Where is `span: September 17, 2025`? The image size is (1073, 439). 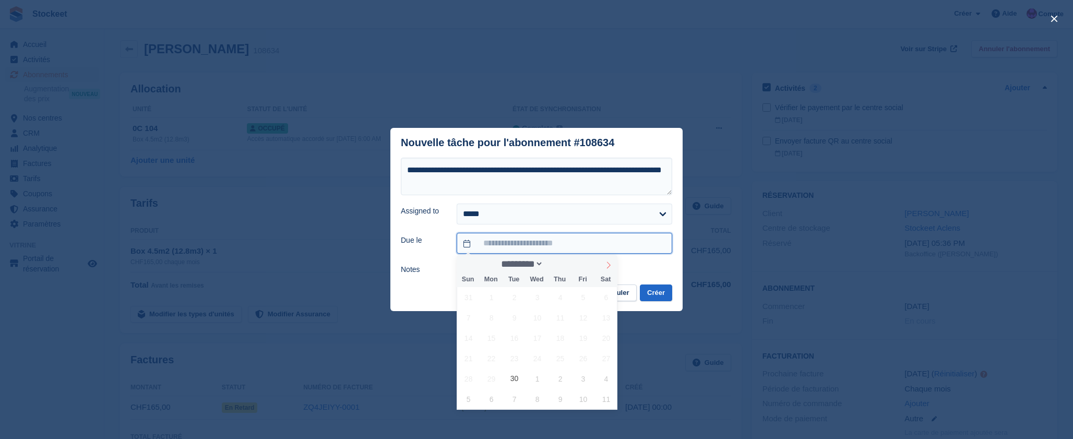
span: September 17, 2025 is located at coordinates (537, 338).